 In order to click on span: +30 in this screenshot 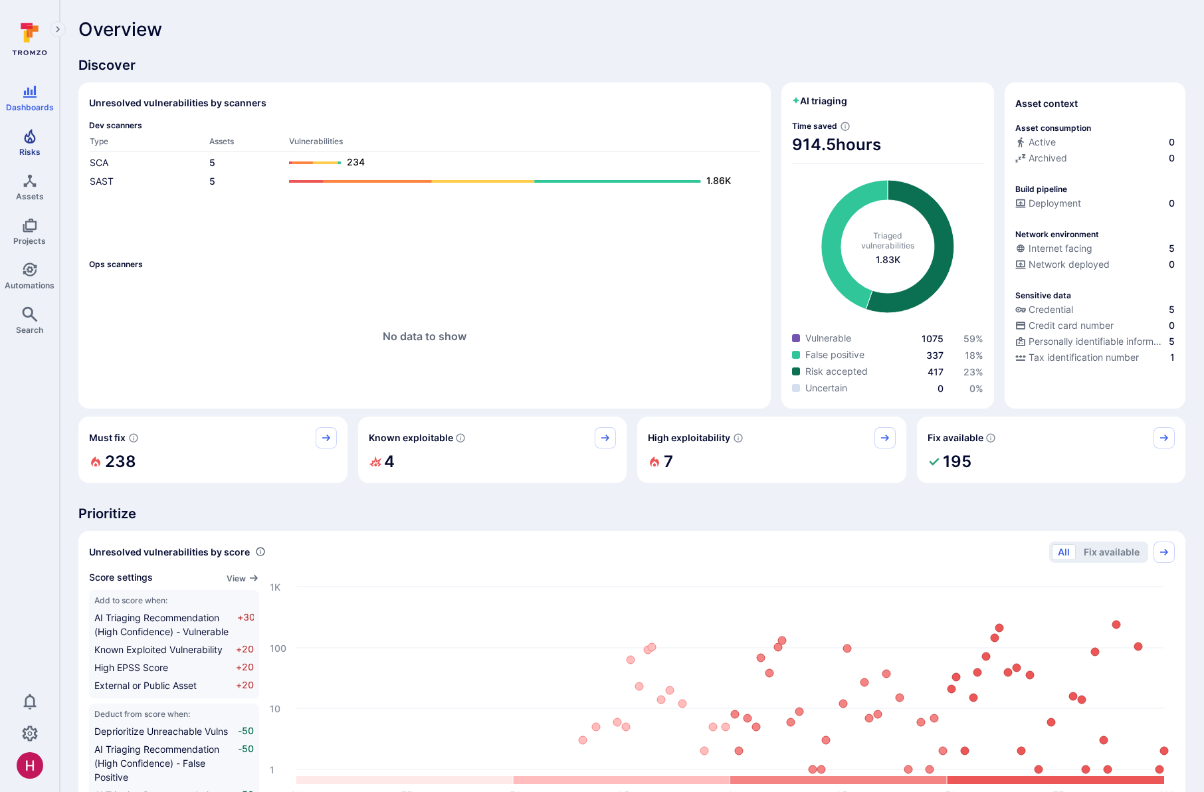, I will do `click(245, 624)`.